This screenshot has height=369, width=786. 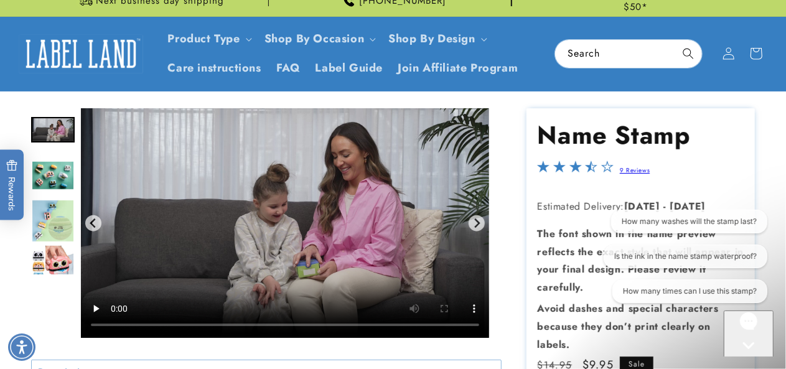 I want to click on a: Join Affiliate Program, so click(x=457, y=68).